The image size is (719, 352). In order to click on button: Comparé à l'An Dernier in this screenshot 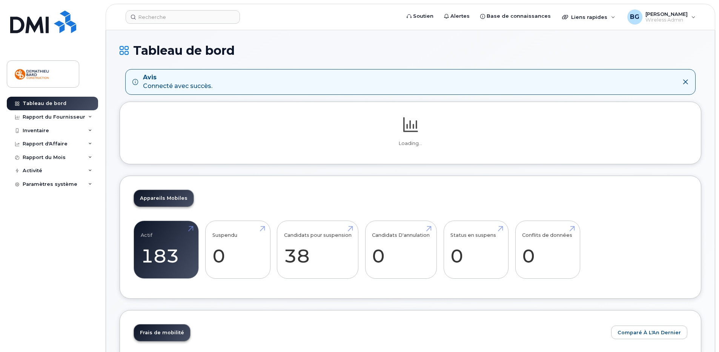, I will do `click(649, 332)`.